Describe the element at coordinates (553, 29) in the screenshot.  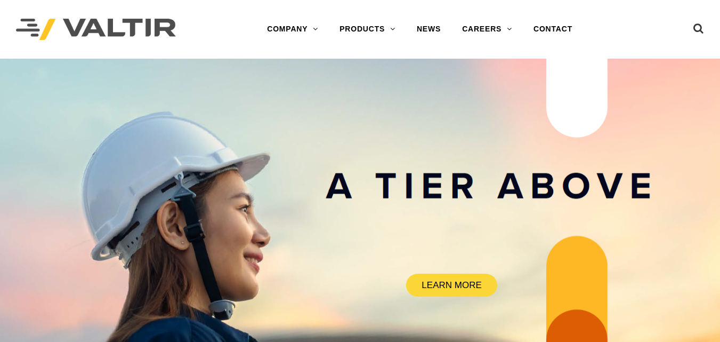
I see `a: CONTACT` at that location.